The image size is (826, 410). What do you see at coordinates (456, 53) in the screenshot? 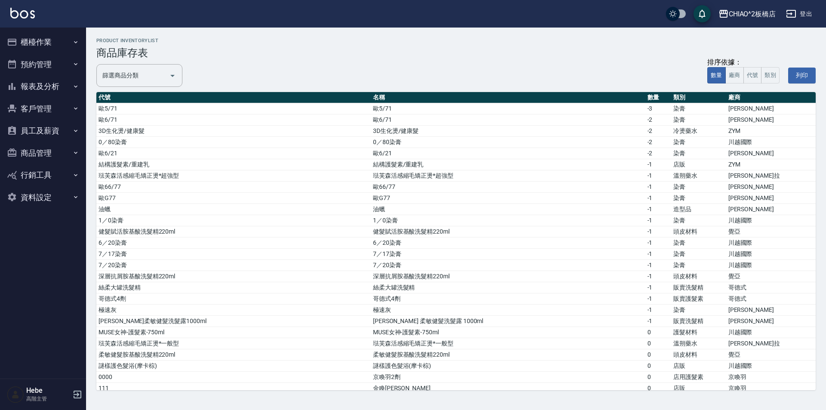
I see `h3: 商品庫存表` at bounding box center [456, 53].